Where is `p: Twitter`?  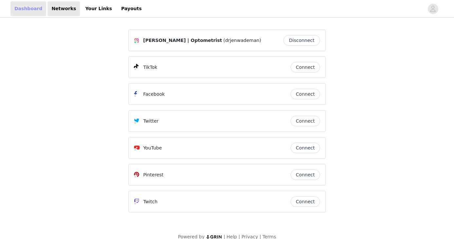 p: Twitter is located at coordinates (151, 121).